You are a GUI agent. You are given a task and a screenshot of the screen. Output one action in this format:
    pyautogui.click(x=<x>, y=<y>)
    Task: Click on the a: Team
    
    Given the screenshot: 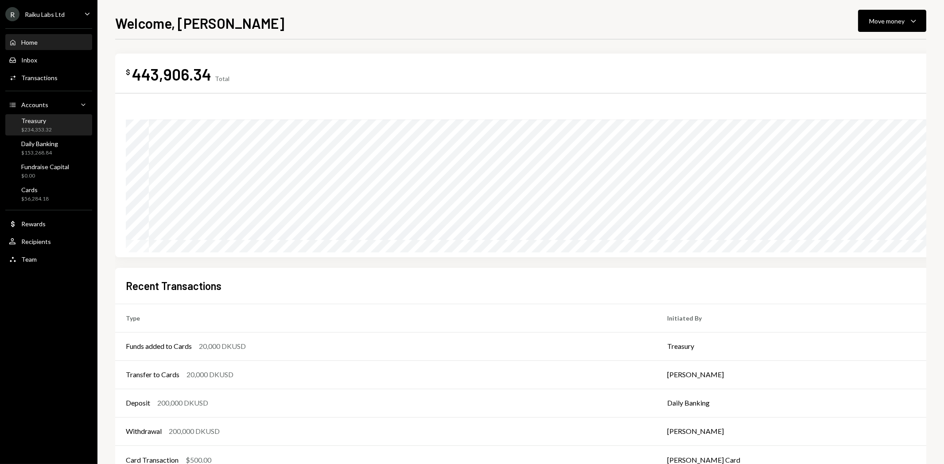 What is the action you would take?
    pyautogui.click(x=49, y=259)
    